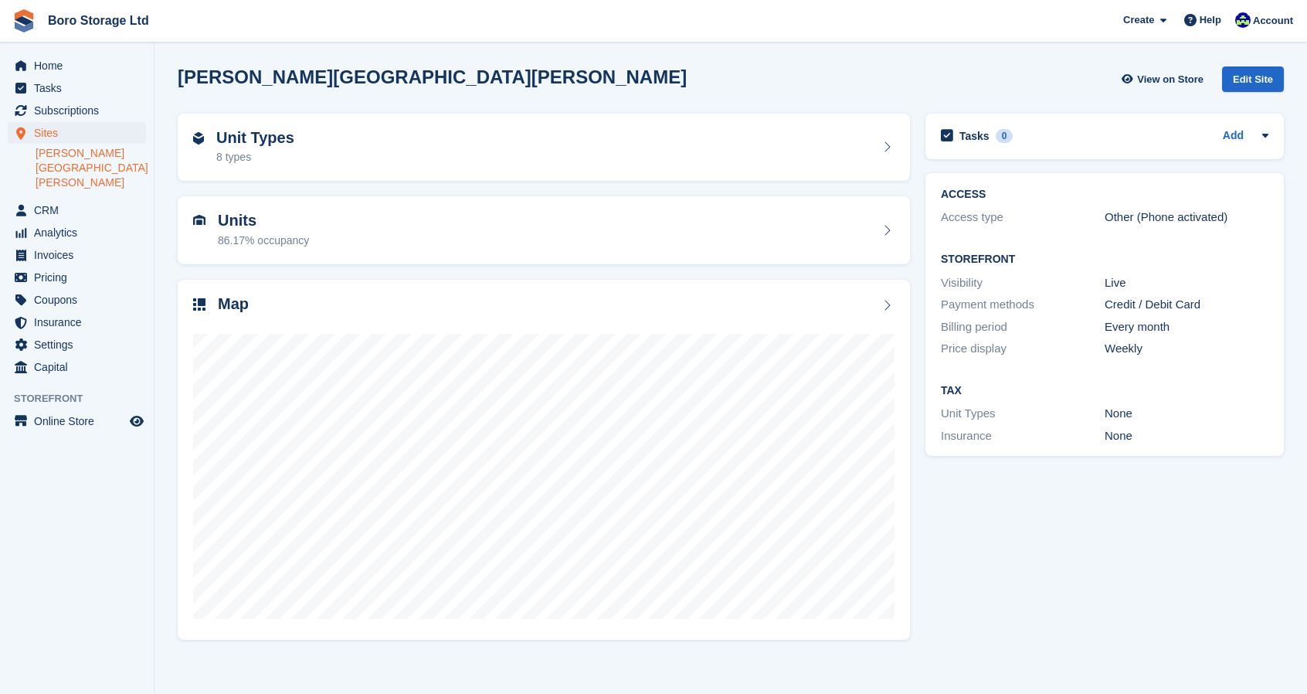  What do you see at coordinates (137, 421) in the screenshot?
I see `a: Preview store` at bounding box center [137, 421].